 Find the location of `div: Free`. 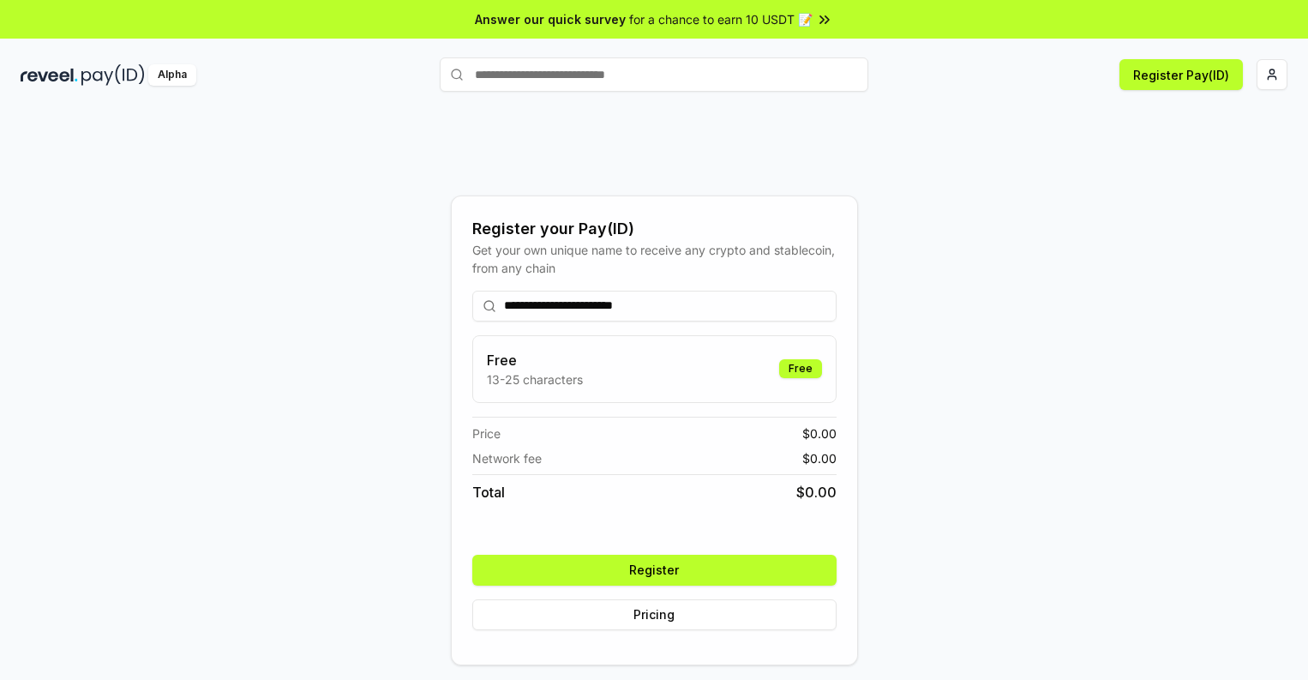

div: Free is located at coordinates (801, 369).